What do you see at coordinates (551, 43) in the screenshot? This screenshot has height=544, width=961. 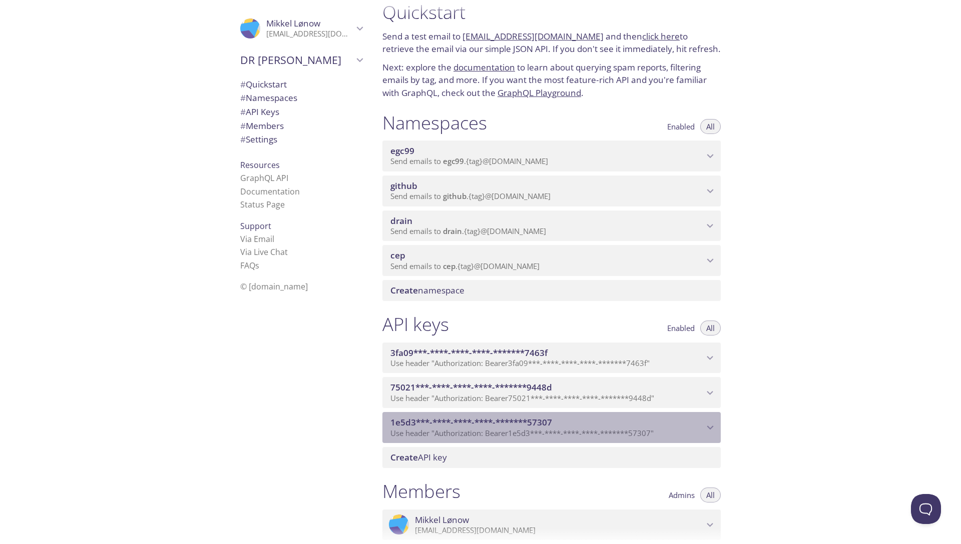 I see `p: Send a test email to and then to retrieve the email via our simple JSON API. If you don't see it ...` at bounding box center [551, 43].